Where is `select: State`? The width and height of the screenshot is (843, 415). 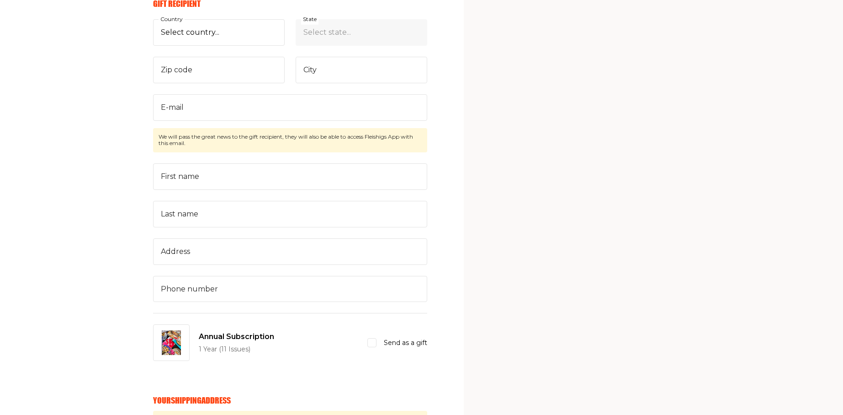 select: State is located at coordinates (362, 32).